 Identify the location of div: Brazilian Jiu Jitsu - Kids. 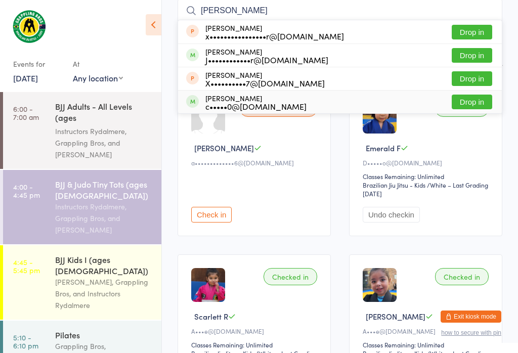
(394, 184).